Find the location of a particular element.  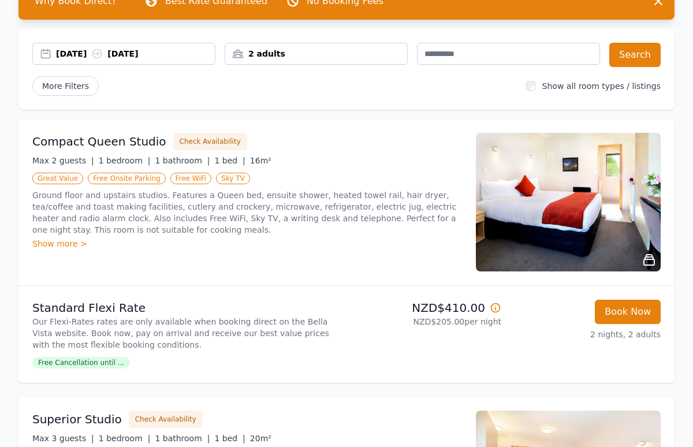

button: Book Now is located at coordinates (628, 312).